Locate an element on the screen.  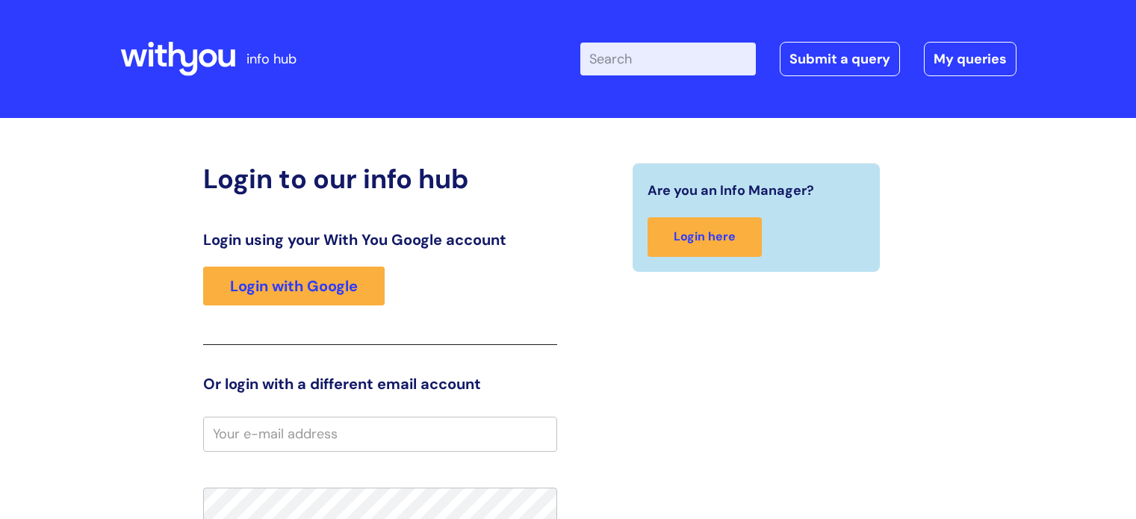
h2: Login to our info hub is located at coordinates (380, 179).